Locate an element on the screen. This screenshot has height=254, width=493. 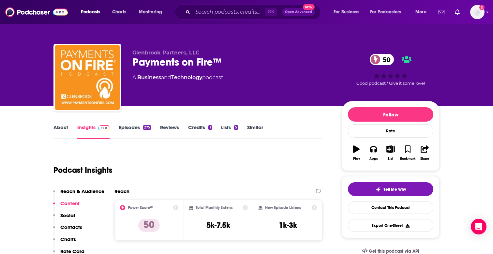
div: Apps is located at coordinates (374, 159).